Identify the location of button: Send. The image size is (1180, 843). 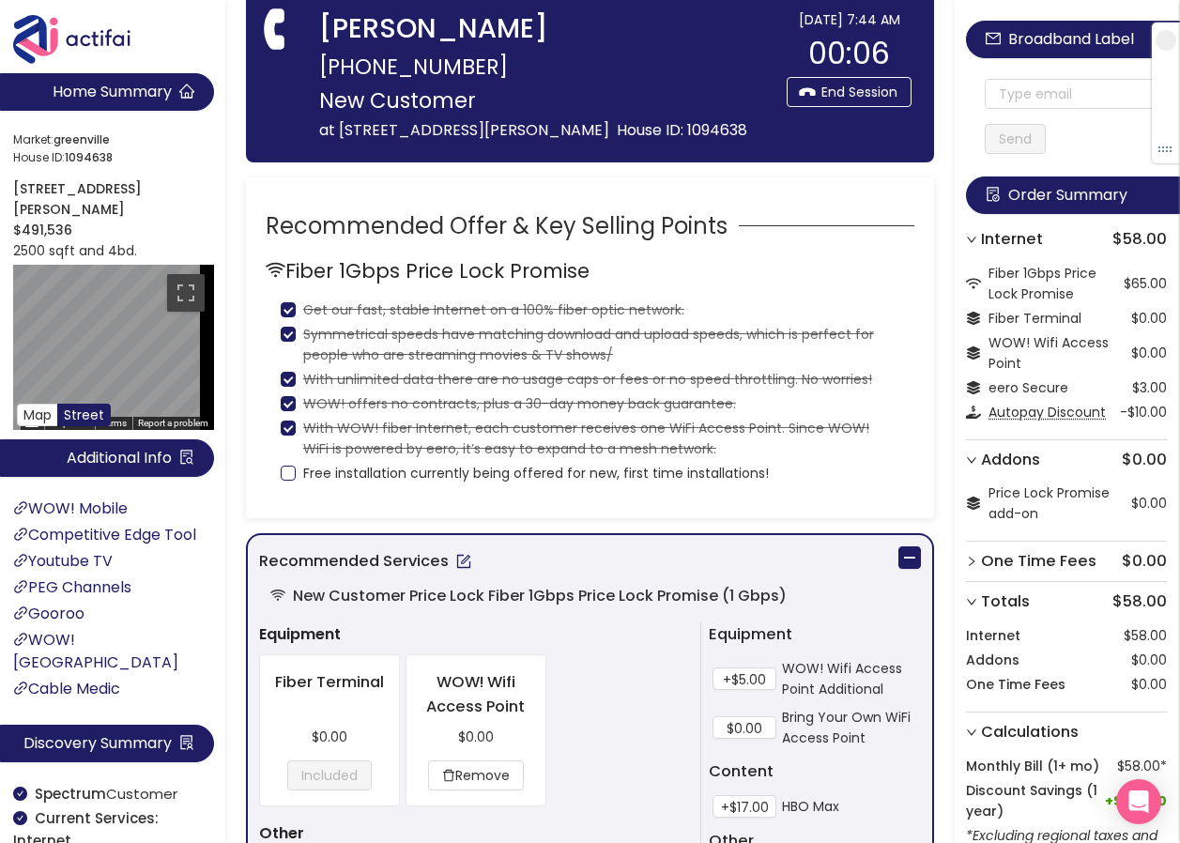
(1015, 139).